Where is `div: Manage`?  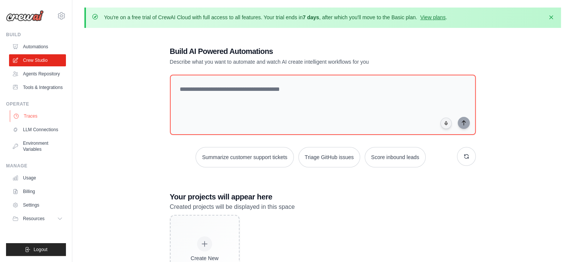 div: Manage is located at coordinates (36, 166).